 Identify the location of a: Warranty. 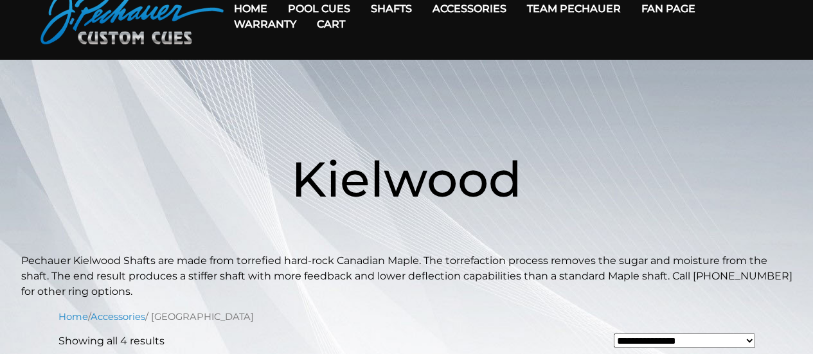
(265, 24).